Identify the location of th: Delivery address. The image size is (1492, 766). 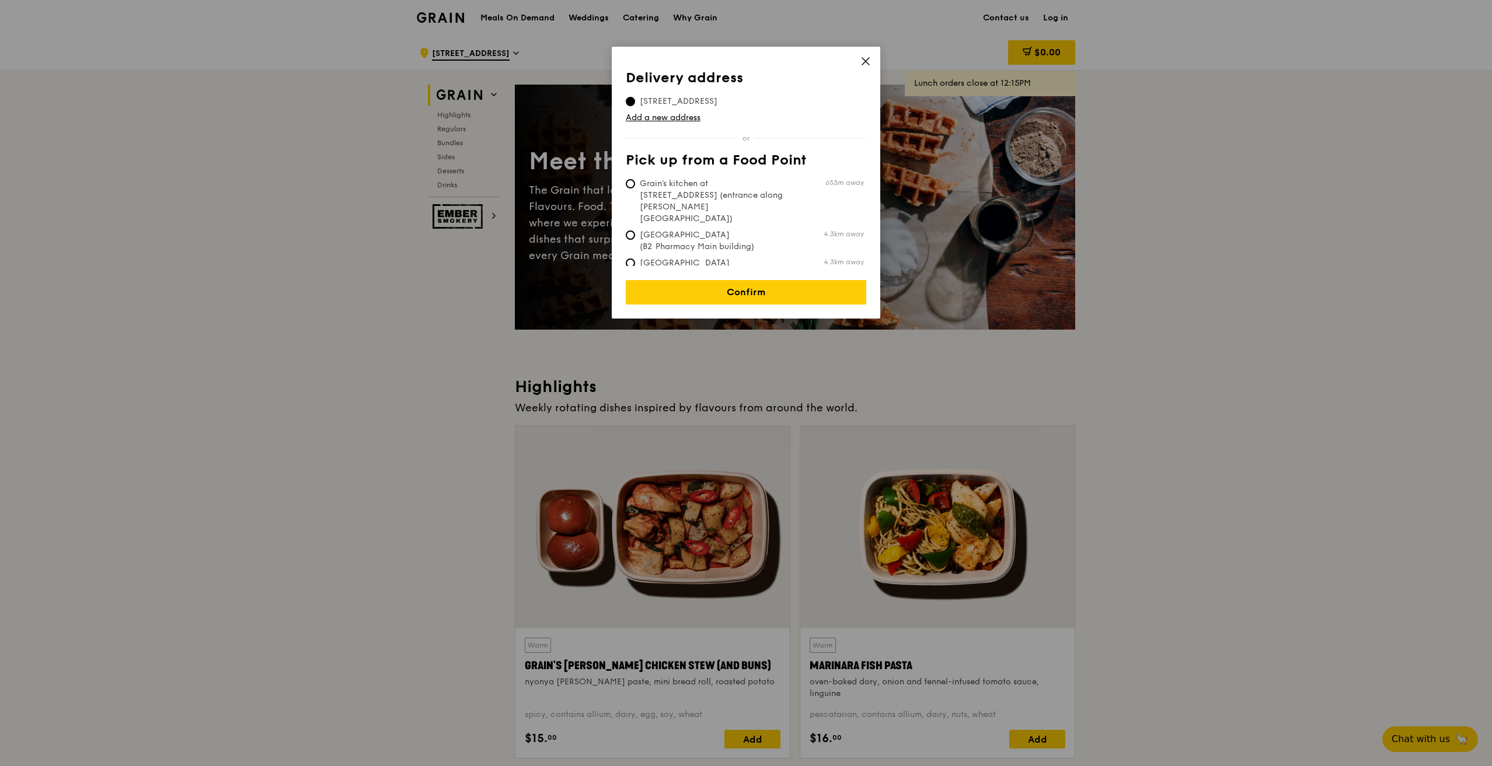
(746, 81).